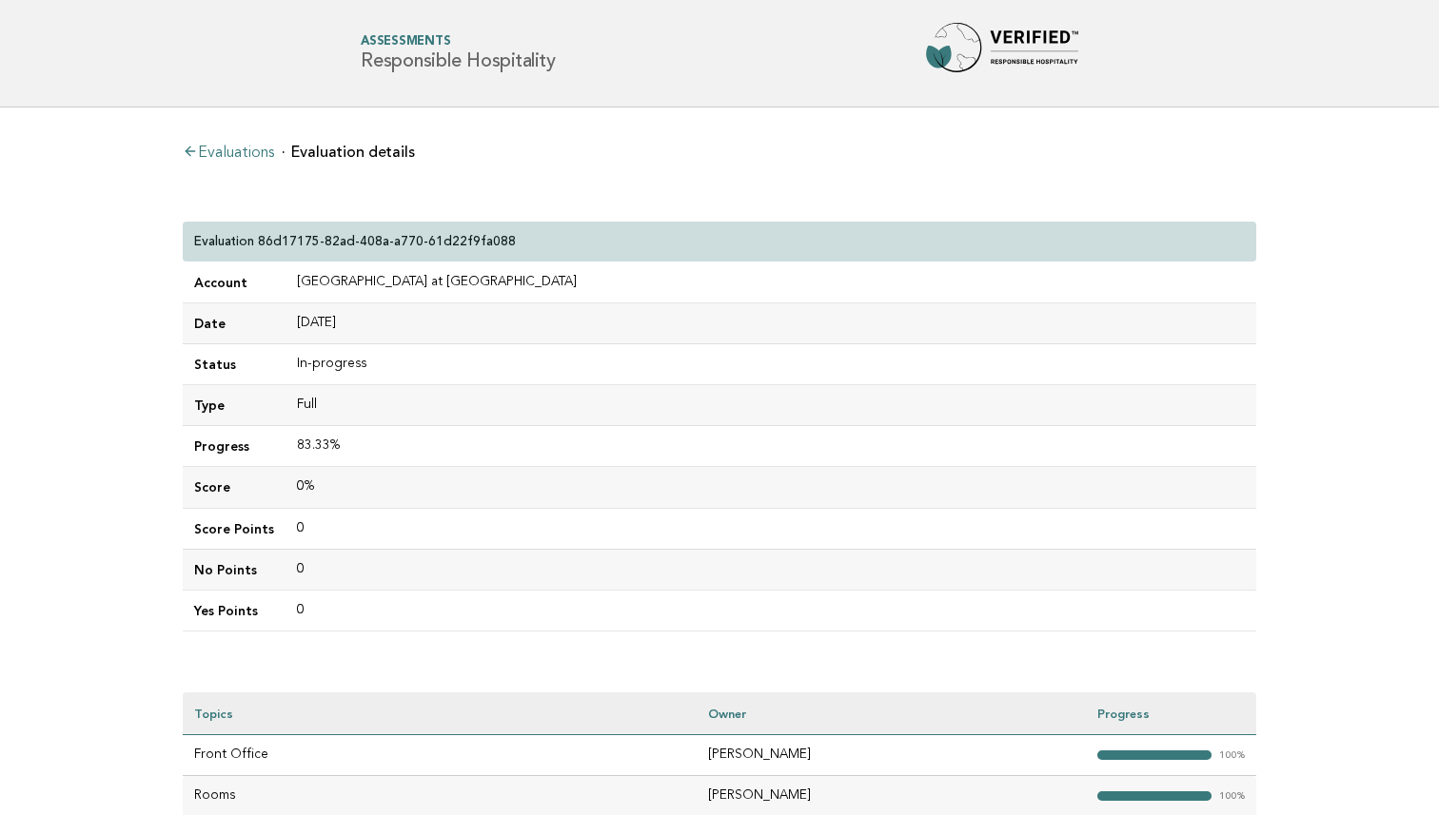 Image resolution: width=1439 pixels, height=815 pixels. I want to click on td: Score, so click(234, 487).